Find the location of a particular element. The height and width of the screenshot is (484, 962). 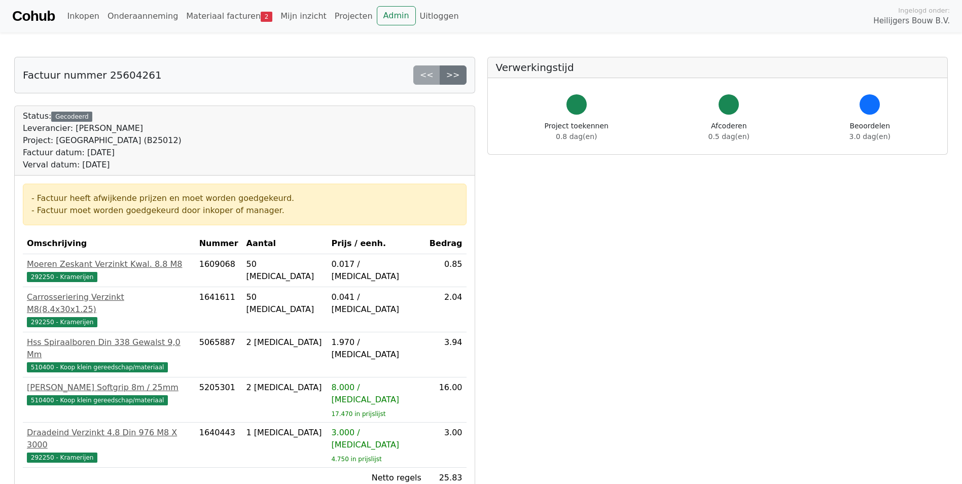

th: Omschrijving is located at coordinates (109, 243).